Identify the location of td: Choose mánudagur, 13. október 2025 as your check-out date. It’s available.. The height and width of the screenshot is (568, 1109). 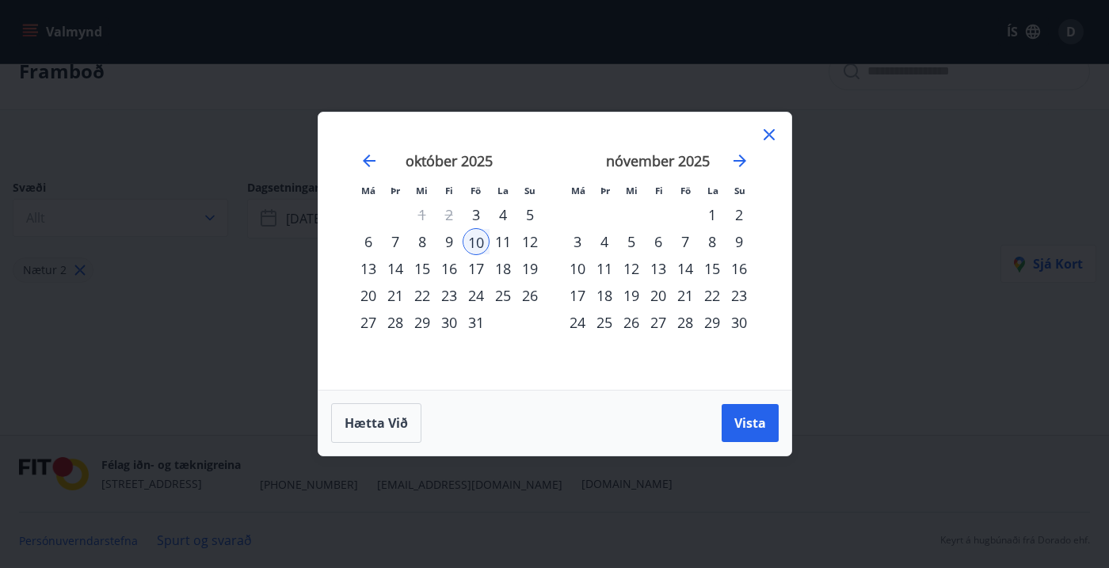
(368, 268).